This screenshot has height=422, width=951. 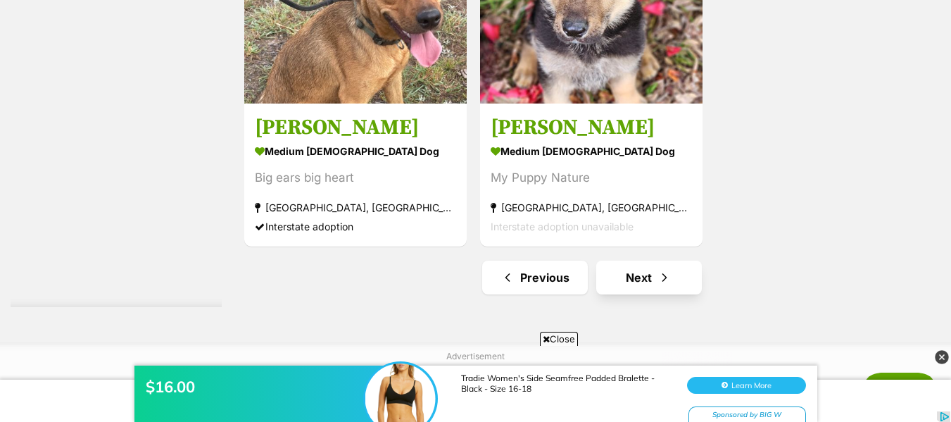 I want to click on a: Next page, so click(x=649, y=277).